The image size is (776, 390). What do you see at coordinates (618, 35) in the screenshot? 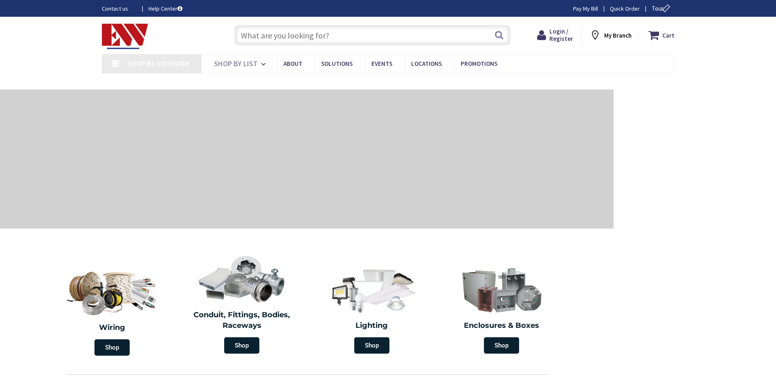
I see `strong: My Branch` at bounding box center [618, 35].